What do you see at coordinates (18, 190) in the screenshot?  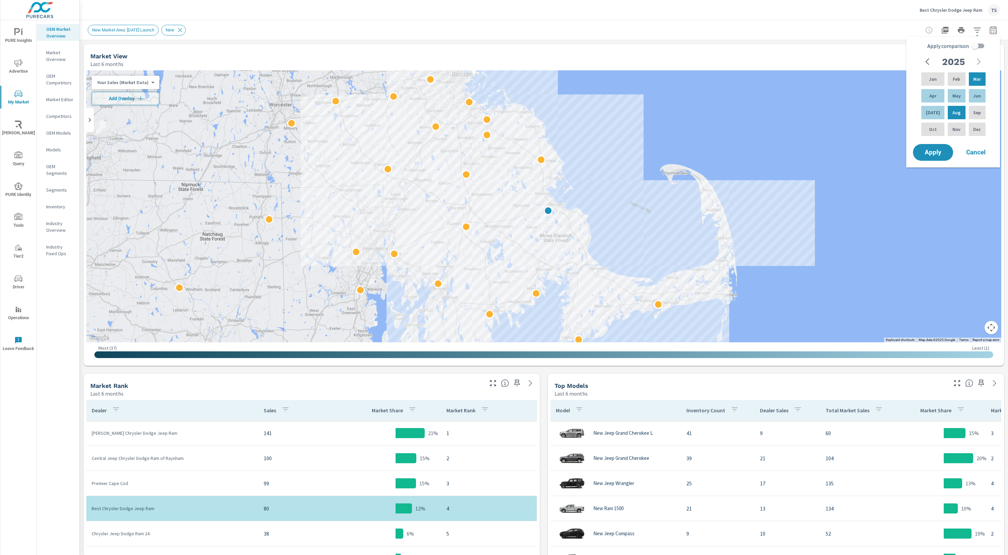 I see `span: PURE Identity` at bounding box center [18, 190].